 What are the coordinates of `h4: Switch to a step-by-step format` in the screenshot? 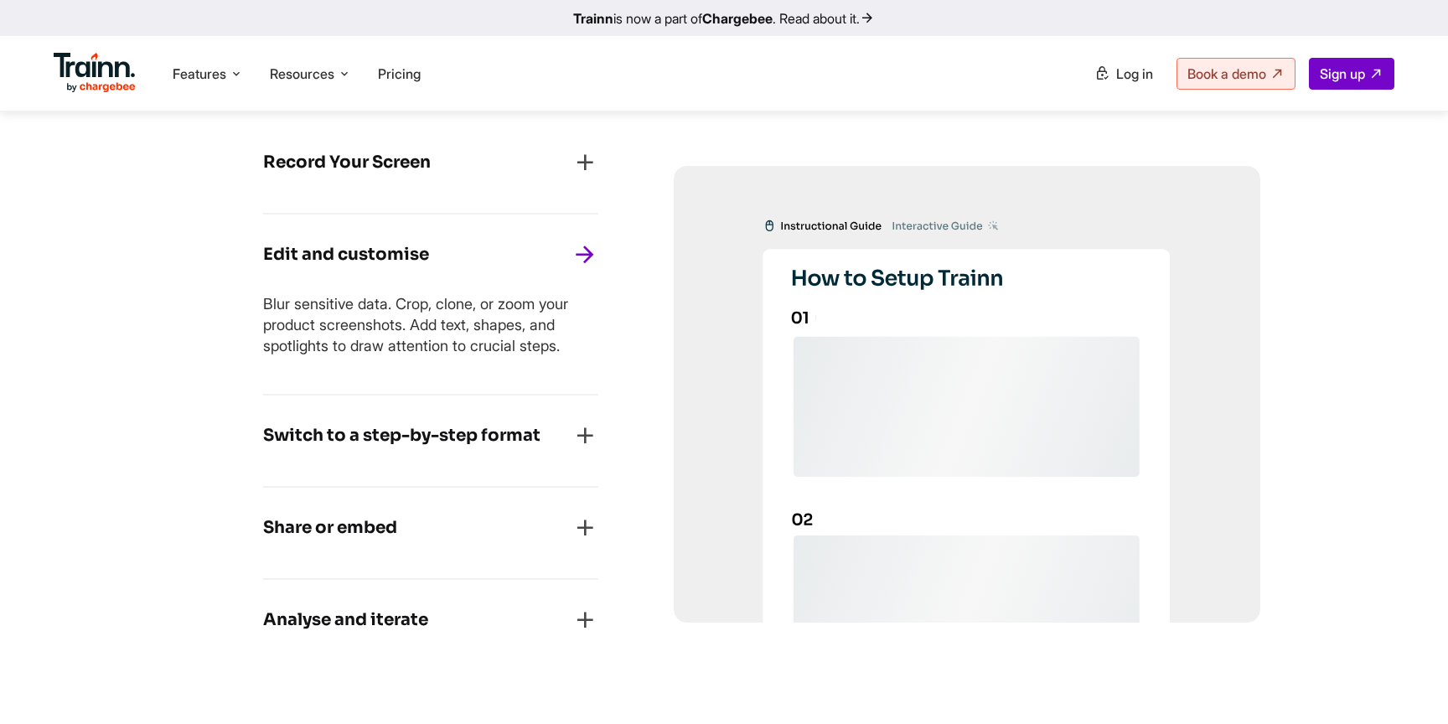 It's located at (401, 436).